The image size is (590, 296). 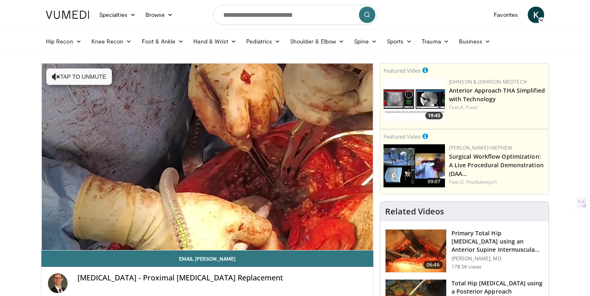 What do you see at coordinates (163, 41) in the screenshot?
I see `a: Foot & Ankle` at bounding box center [163, 41].